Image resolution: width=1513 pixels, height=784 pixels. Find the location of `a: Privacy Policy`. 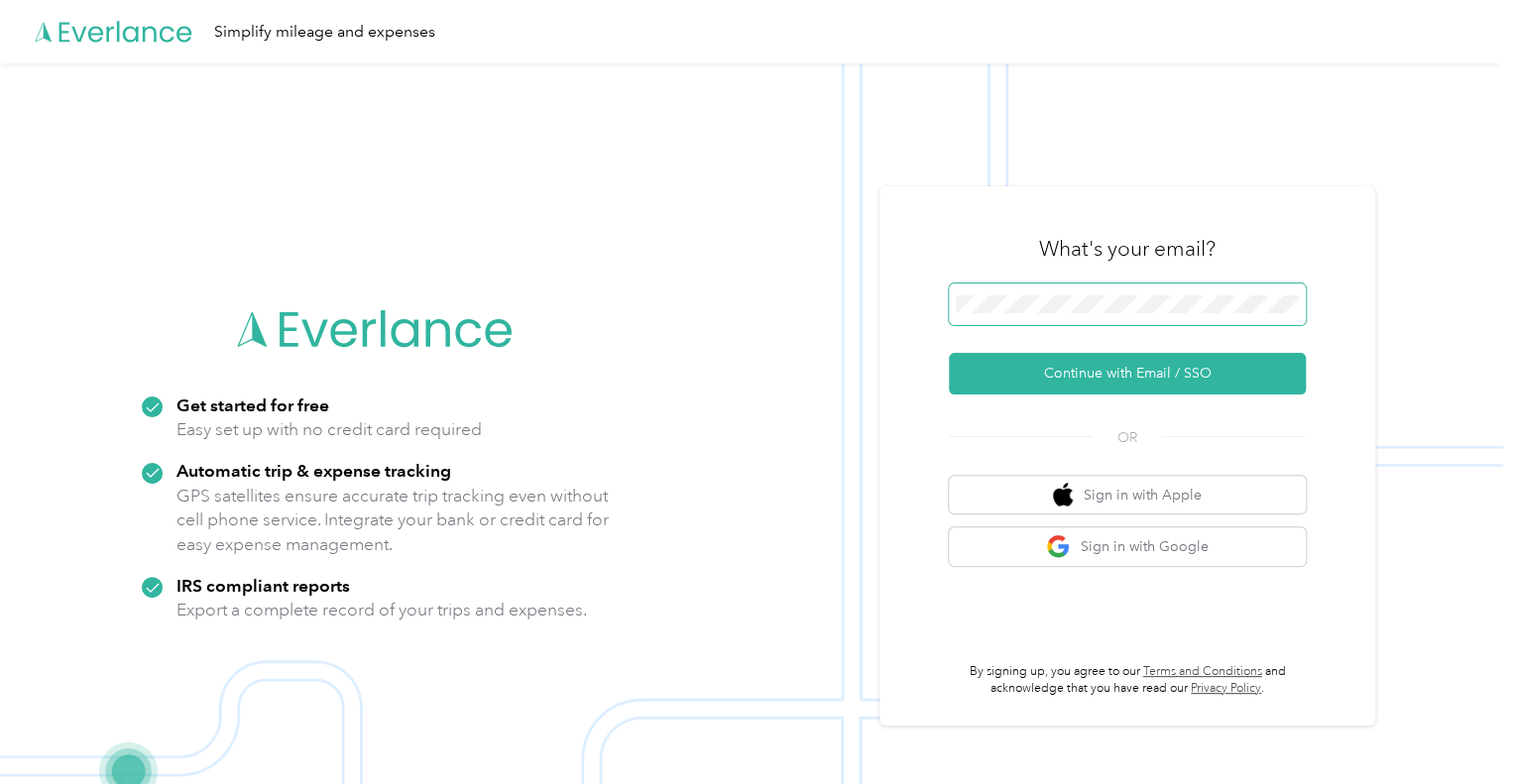

a: Privacy Policy is located at coordinates (1226, 688).